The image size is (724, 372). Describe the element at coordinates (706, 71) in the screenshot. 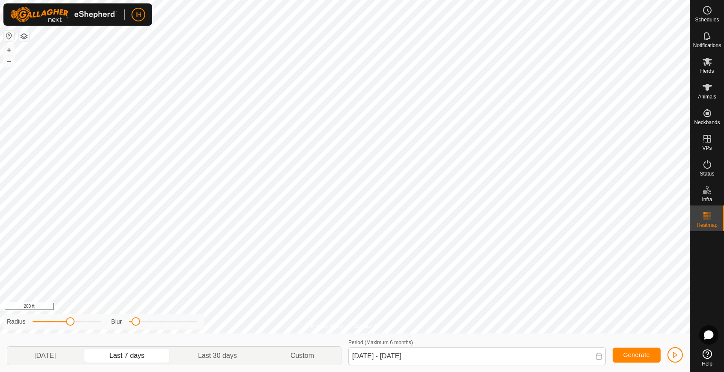

I see `span: Herds` at that location.